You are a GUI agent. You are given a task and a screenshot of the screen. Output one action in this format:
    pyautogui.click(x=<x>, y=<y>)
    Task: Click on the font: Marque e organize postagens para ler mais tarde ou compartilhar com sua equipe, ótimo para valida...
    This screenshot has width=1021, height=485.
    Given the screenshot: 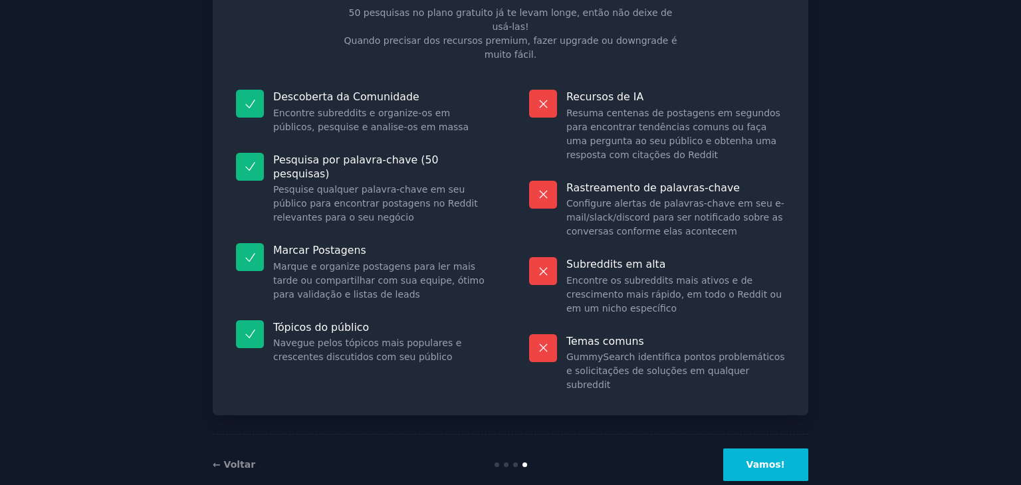 What is the action you would take?
    pyautogui.click(x=379, y=280)
    